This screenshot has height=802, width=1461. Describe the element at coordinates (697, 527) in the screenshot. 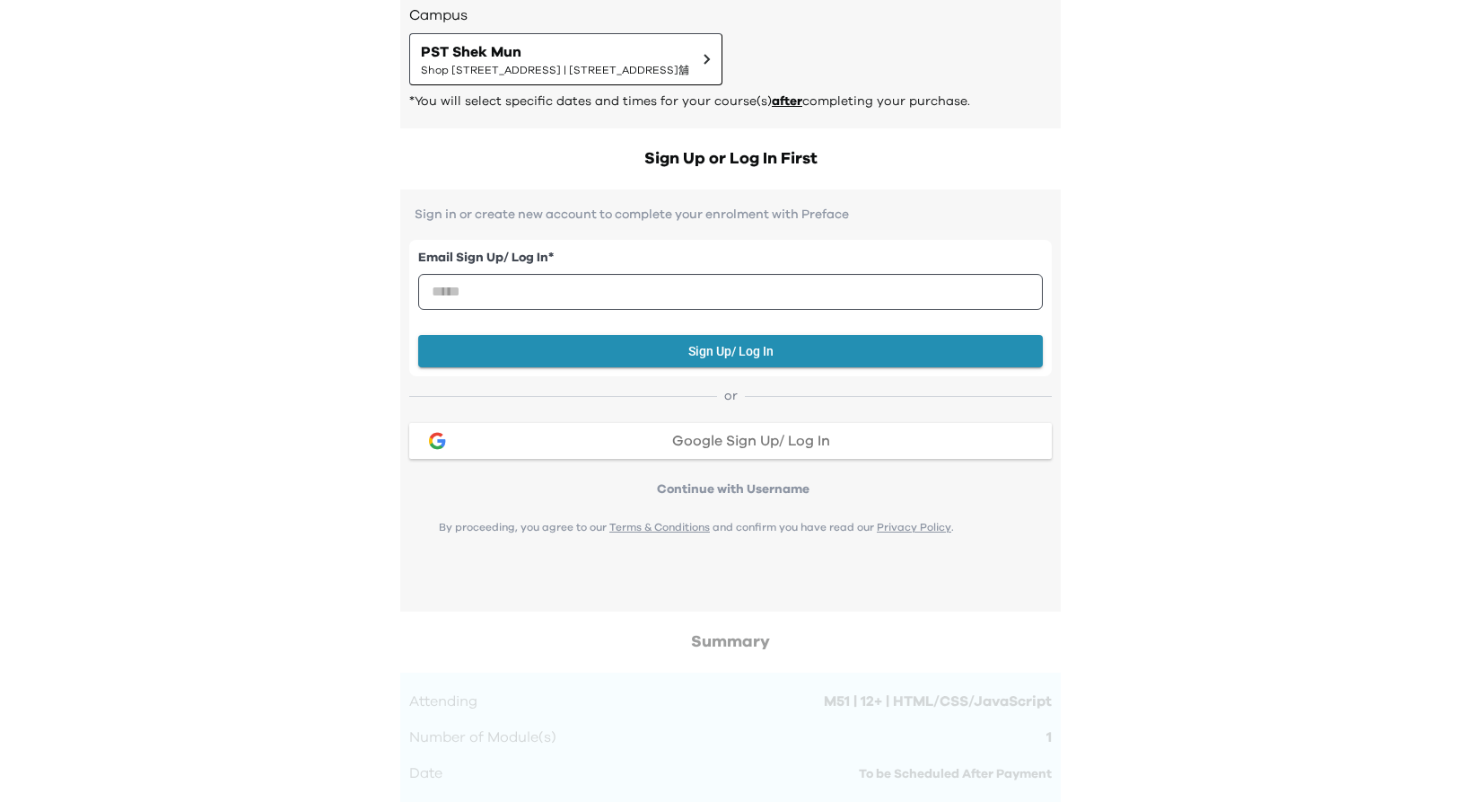

I see `p: By proceeding, you agree to our and confirm you have read our .` at that location.